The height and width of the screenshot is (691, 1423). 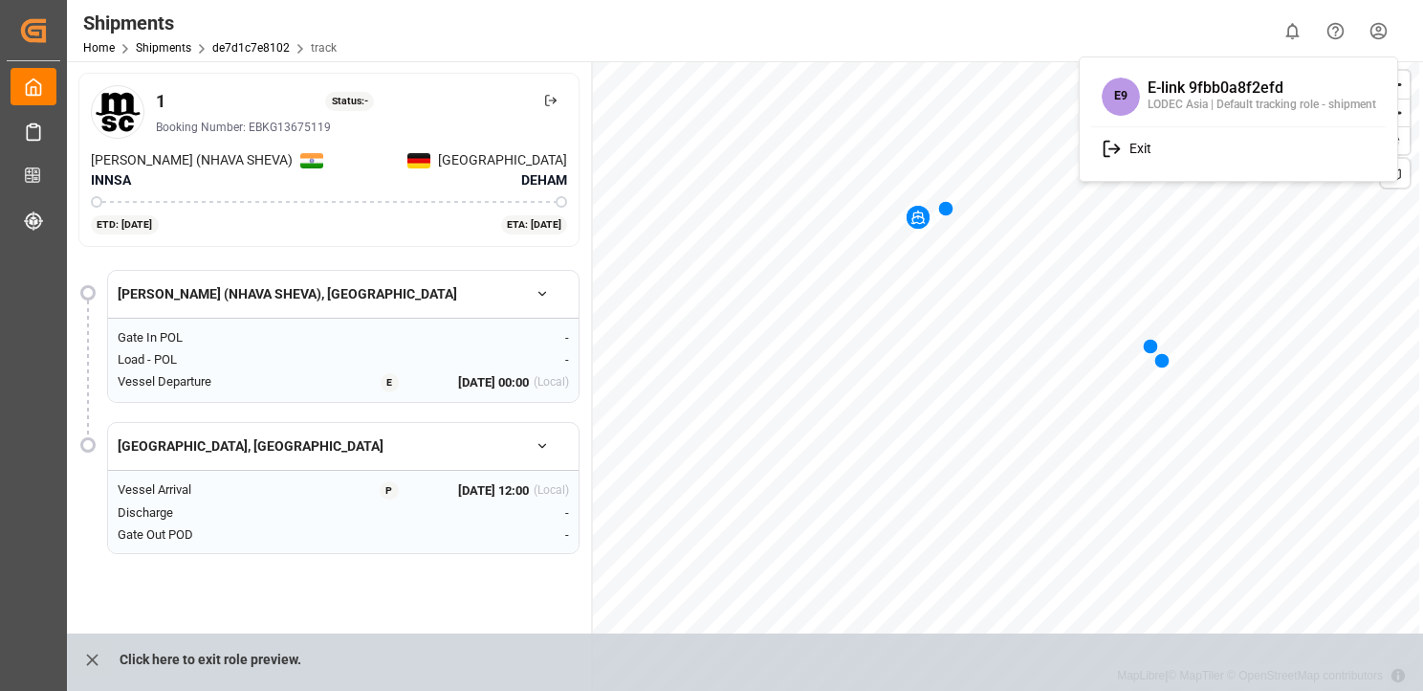 What do you see at coordinates (1262, 88) in the screenshot?
I see `div: E-link 9fbb0a8f2efd` at bounding box center [1262, 88].